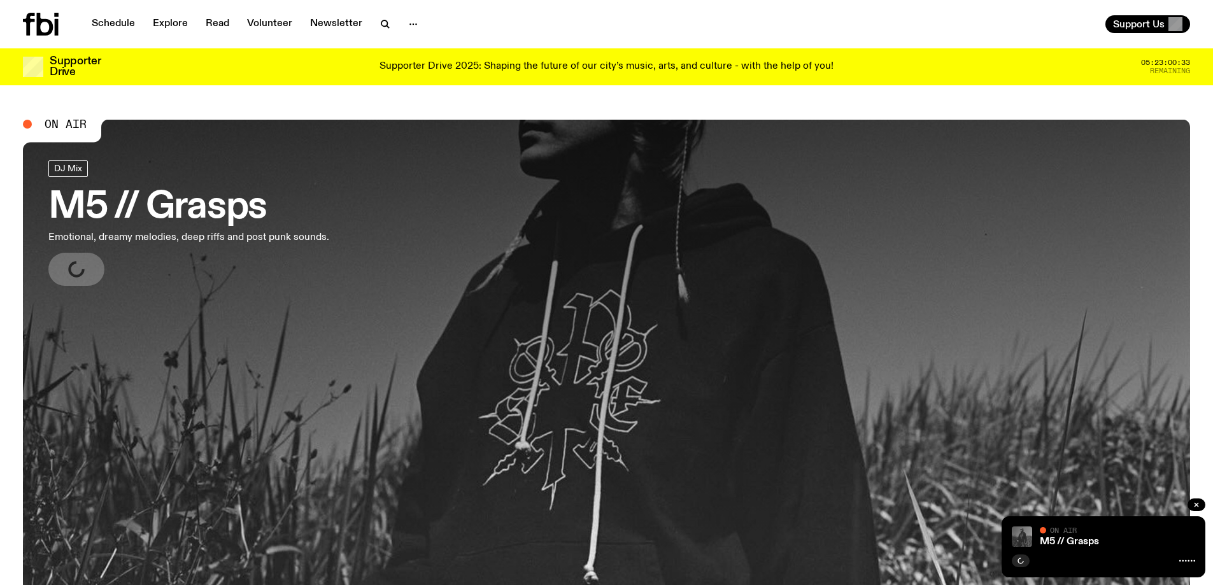  Describe the element at coordinates (1139, 24) in the screenshot. I see `span: Support Us` at that location.